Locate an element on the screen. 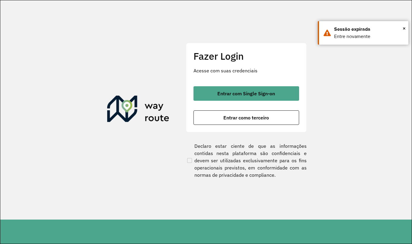  span: Entrar com Single Sign-on is located at coordinates (246, 94).